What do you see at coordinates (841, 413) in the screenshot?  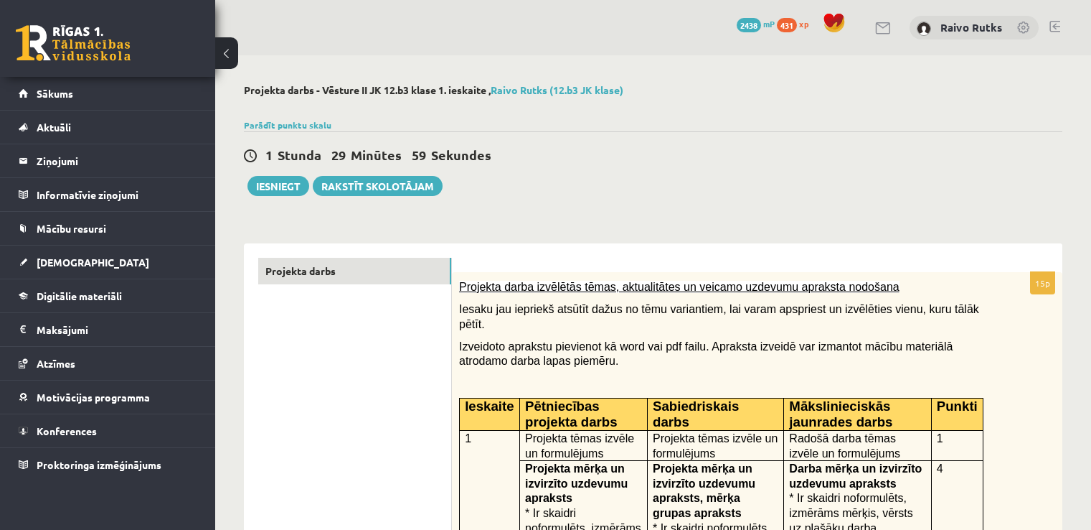 I see `span: Mākslinieciskās jaunrades darbs` at bounding box center [841, 413].